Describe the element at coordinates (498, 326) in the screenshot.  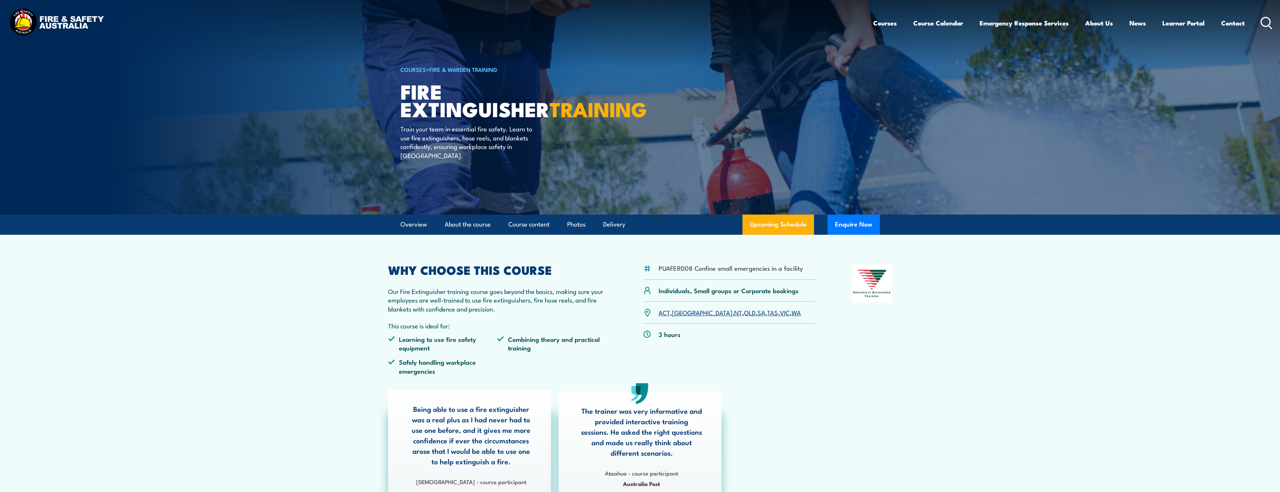
I see `p: This course is ideal for:` at that location.